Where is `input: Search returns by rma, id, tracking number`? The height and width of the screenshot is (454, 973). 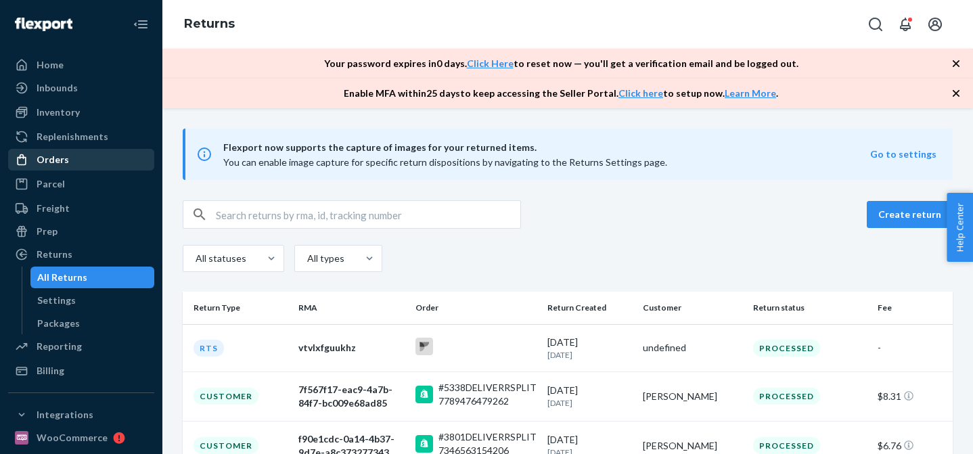 input: Search returns by rma, id, tracking number is located at coordinates (368, 215).